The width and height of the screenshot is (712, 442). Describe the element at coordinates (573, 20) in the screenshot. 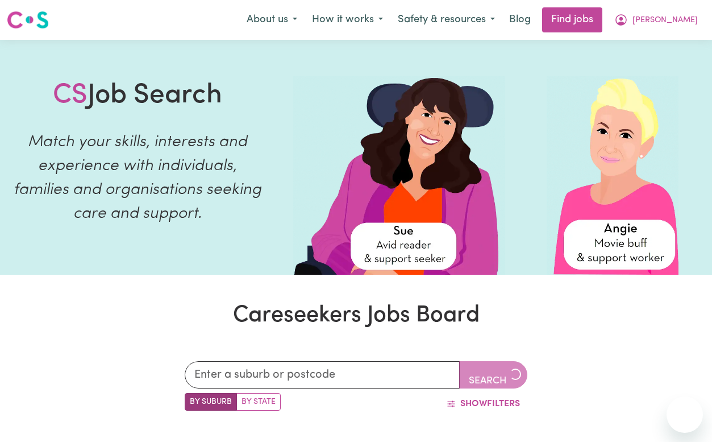

I see `a: Find jobs` at that location.